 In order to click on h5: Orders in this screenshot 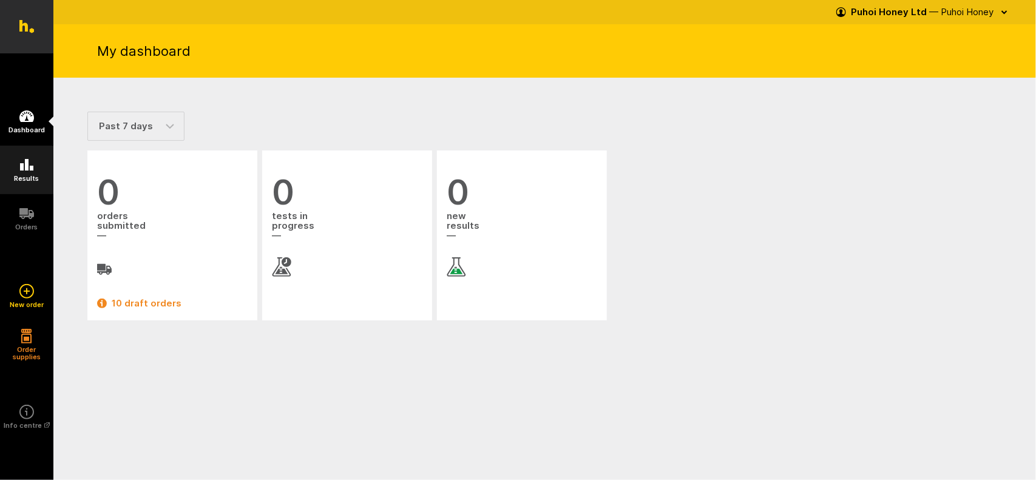, I will do `click(27, 227)`.